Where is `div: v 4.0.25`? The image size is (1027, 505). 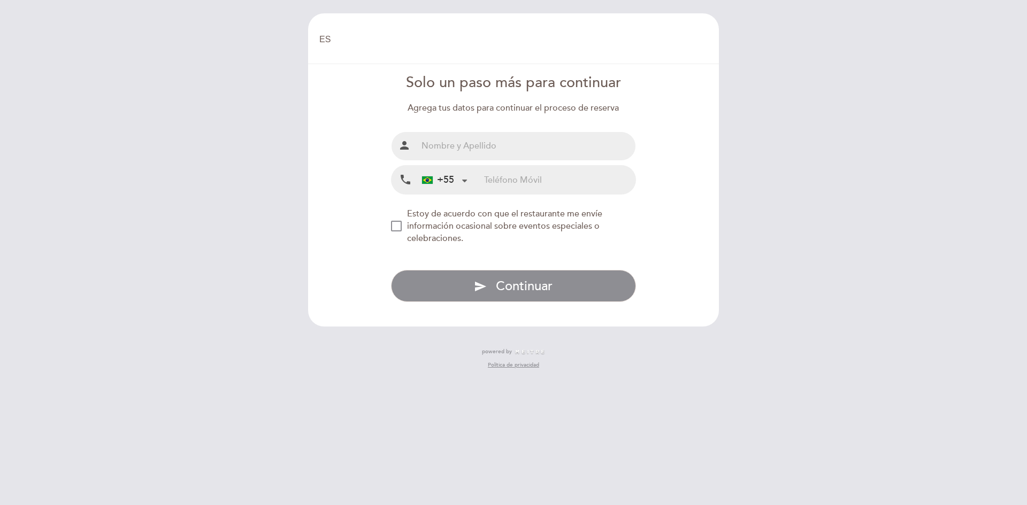 div: v 4.0.25 is located at coordinates (41, 21).